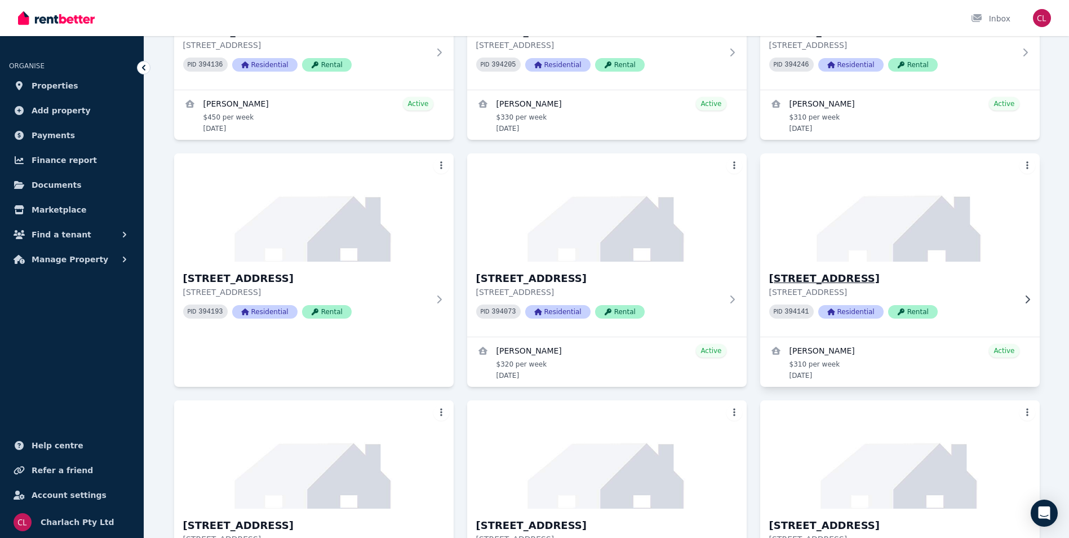  Describe the element at coordinates (314, 115) in the screenshot. I see `a: View details for Emily Wall` at that location.